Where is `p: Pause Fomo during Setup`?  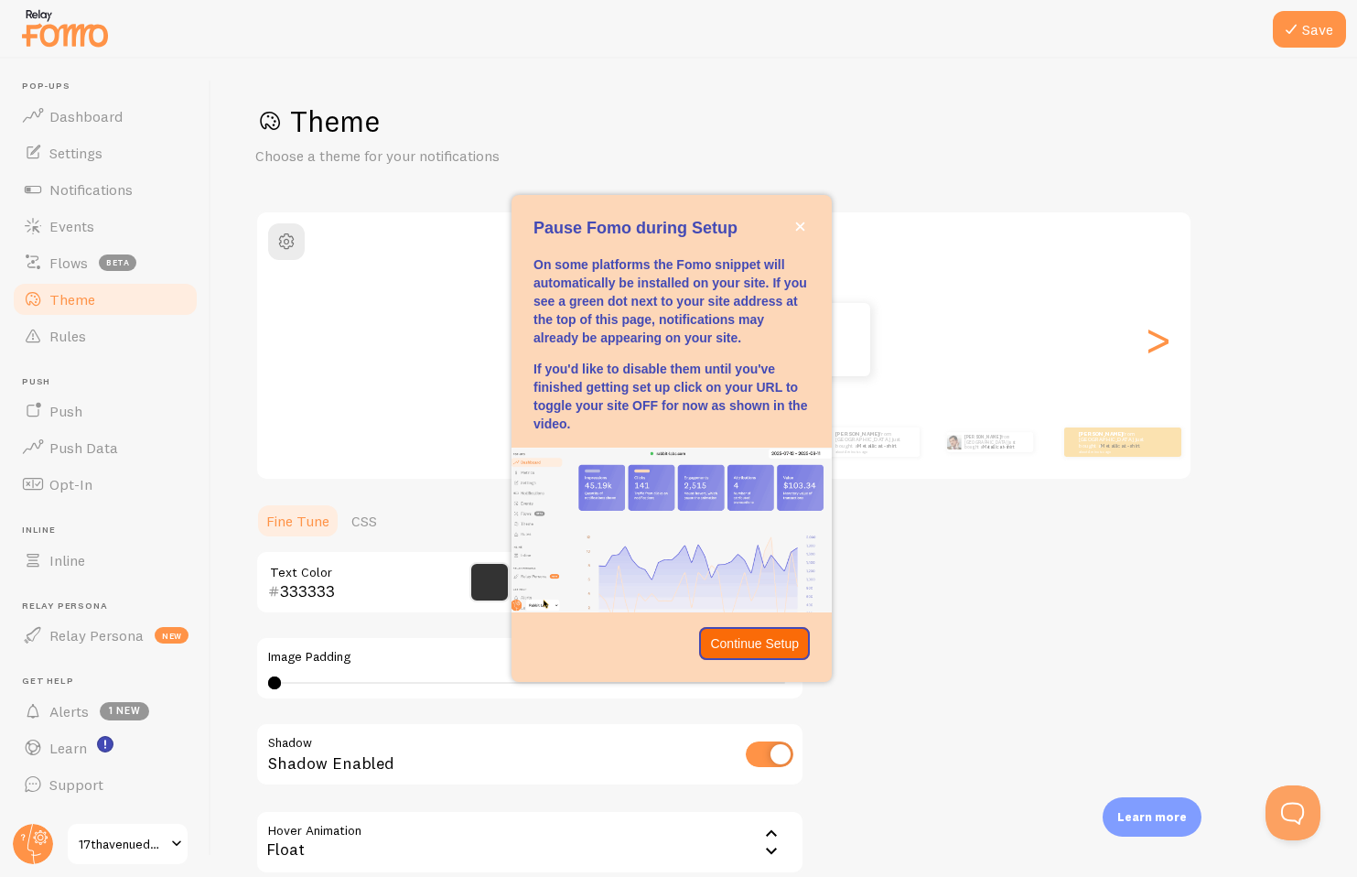
p: Pause Fomo during Setup is located at coordinates (672, 229).